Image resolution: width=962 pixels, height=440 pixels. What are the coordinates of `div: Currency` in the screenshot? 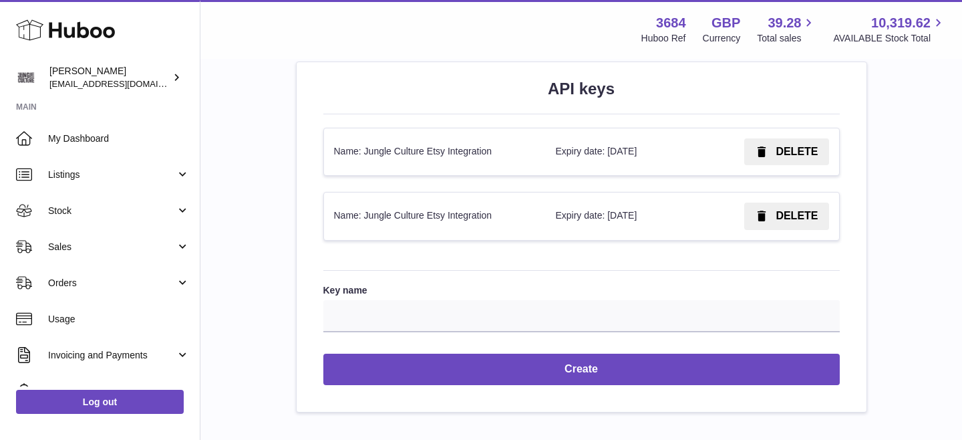 It's located at (722, 38).